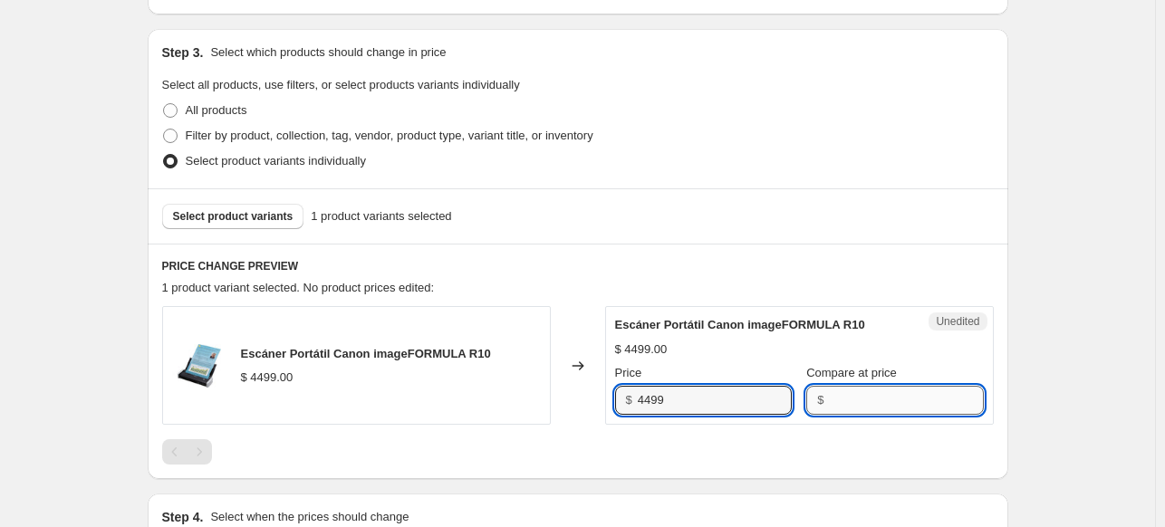  What do you see at coordinates (183, 53) in the screenshot?
I see `h2: Step 3.` at bounding box center [183, 53].